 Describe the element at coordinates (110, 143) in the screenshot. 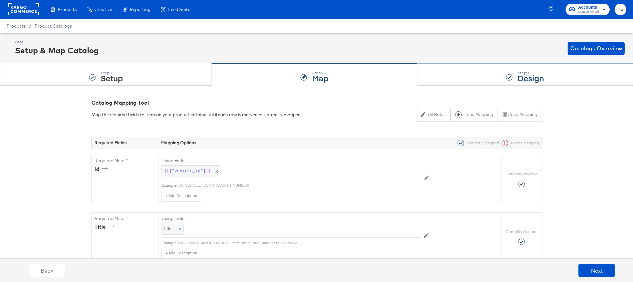

I see `strong: Required Fields` at that location.